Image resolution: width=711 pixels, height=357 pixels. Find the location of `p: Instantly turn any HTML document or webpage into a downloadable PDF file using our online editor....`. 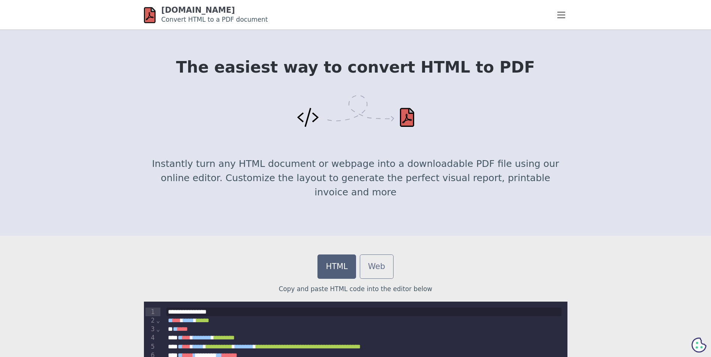

p: Instantly turn any HTML document or webpage into a downloadable PDF file using our online editor.... is located at coordinates (356, 178).